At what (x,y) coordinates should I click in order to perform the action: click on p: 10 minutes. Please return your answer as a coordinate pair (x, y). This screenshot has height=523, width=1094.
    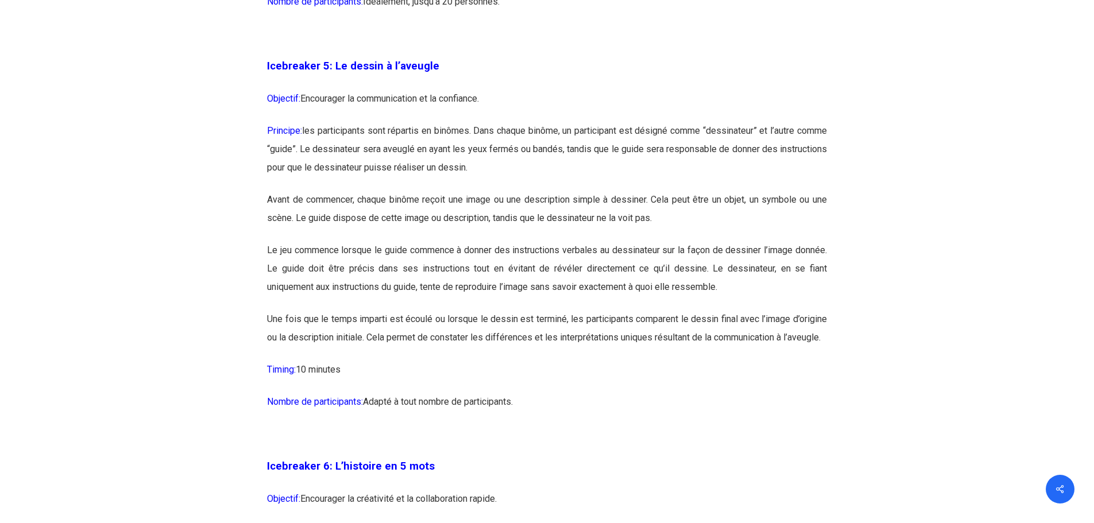
    Looking at the image, I should click on (546, 377).